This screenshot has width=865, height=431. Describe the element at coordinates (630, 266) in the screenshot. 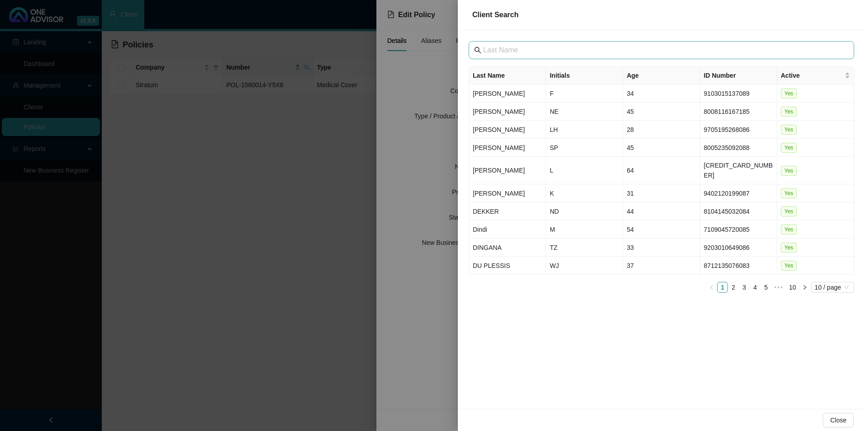

I see `span: 37` at that location.